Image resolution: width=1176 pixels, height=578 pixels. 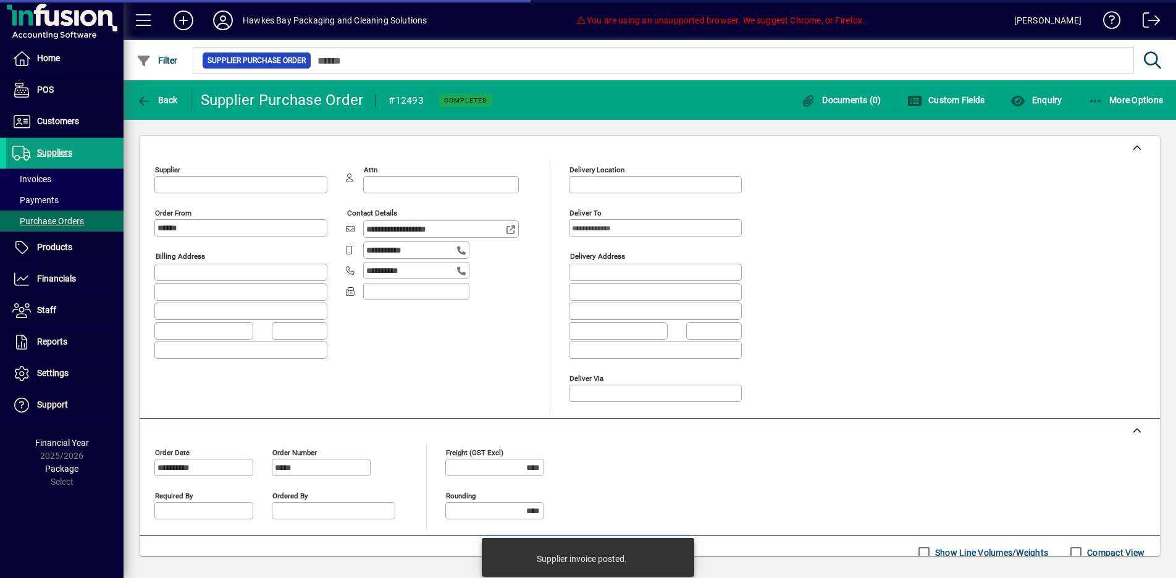 I want to click on a: Financials, so click(x=65, y=279).